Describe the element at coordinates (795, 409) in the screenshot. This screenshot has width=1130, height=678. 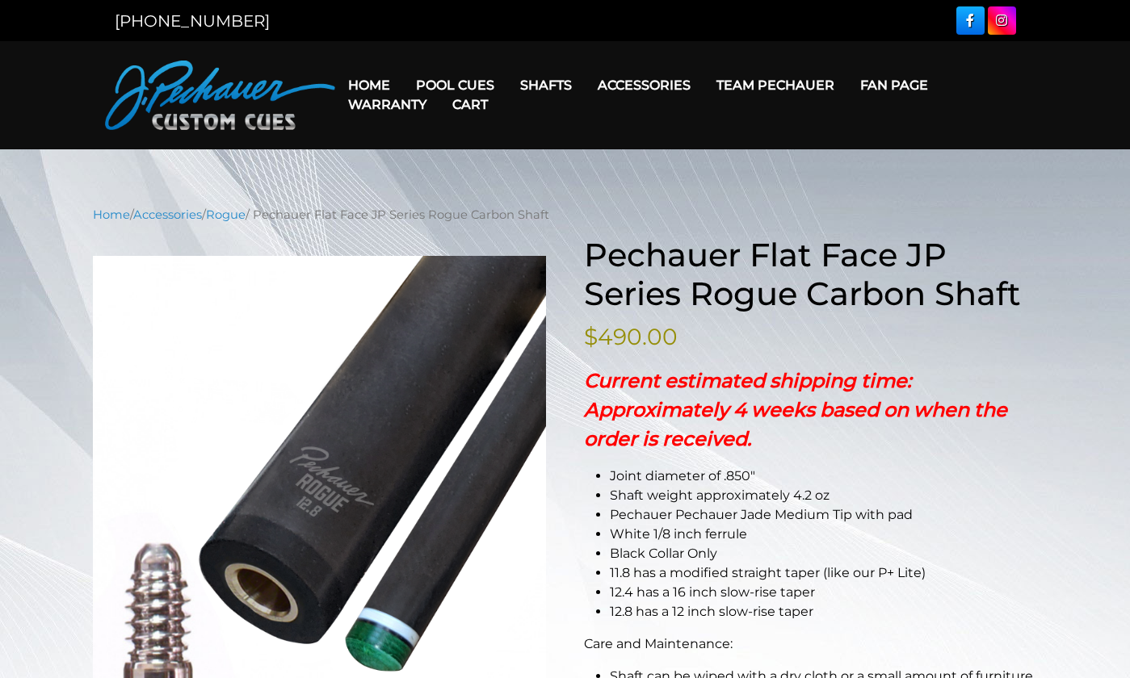
I see `strong: Current estimated shipping time: Approximately 4 weeks based on when the order is received.` at that location.